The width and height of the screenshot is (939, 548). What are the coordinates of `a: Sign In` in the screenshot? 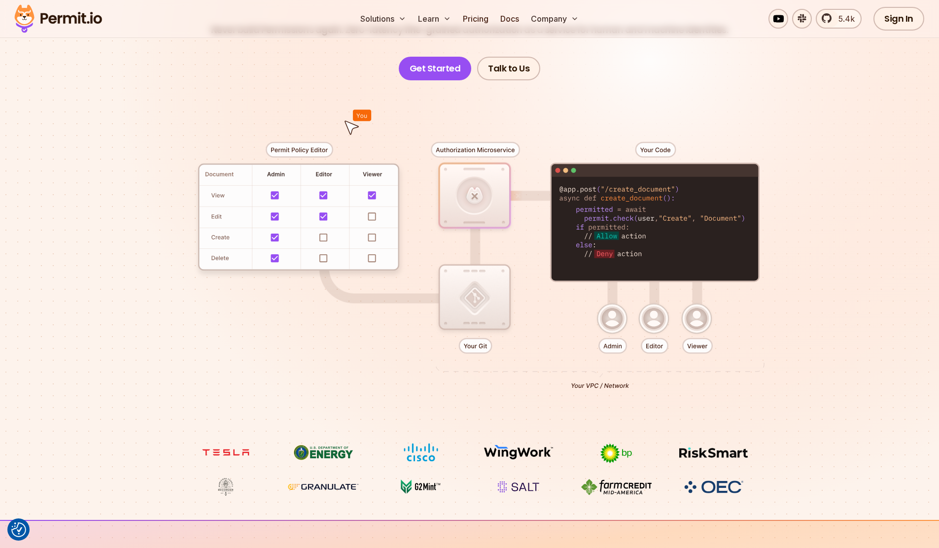 It's located at (899, 19).